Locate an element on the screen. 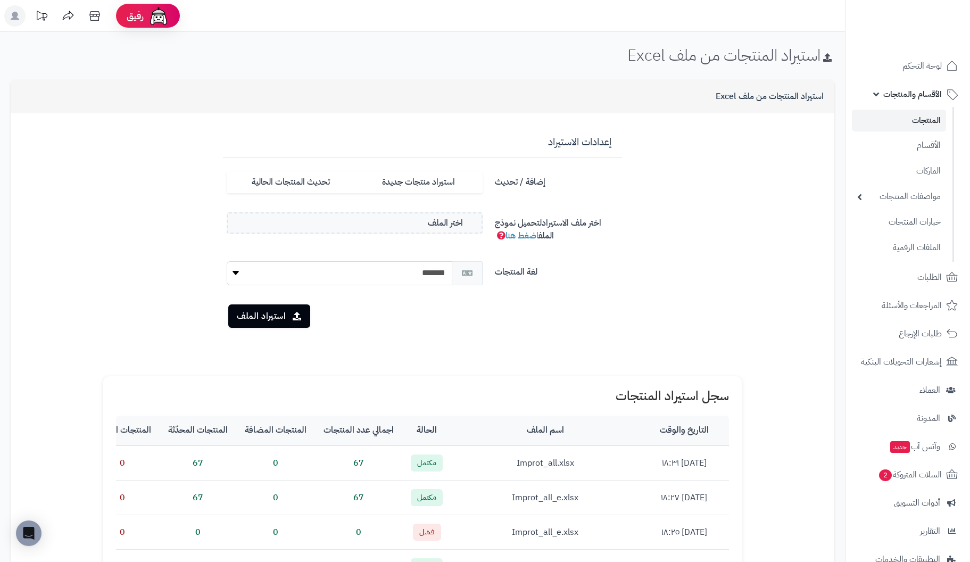  td: Improt_all.xlsx is located at coordinates (545, 463).